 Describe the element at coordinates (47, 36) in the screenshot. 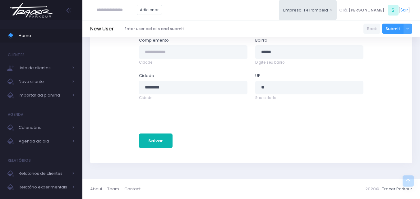

I see `span: Home` at that location.